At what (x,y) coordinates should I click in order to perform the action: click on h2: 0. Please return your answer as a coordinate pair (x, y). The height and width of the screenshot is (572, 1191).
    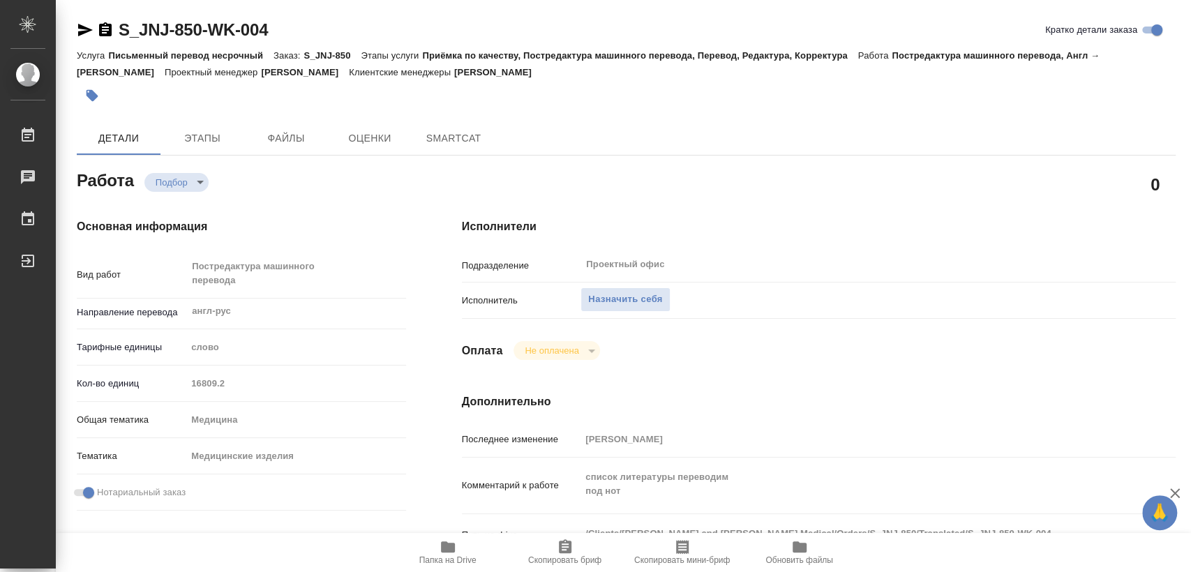
    Looking at the image, I should click on (1155, 184).